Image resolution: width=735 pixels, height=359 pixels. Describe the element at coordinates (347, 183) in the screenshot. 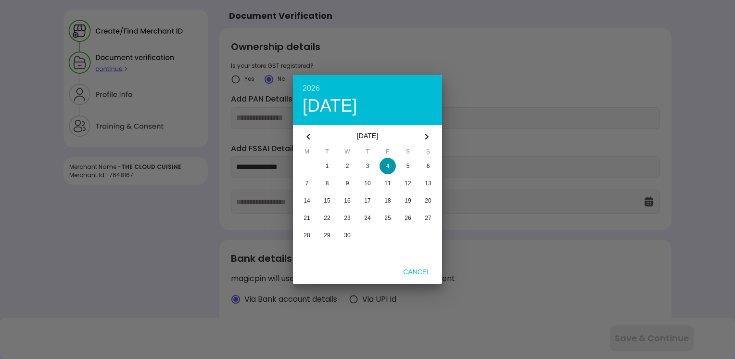

I see `button: 9` at that location.